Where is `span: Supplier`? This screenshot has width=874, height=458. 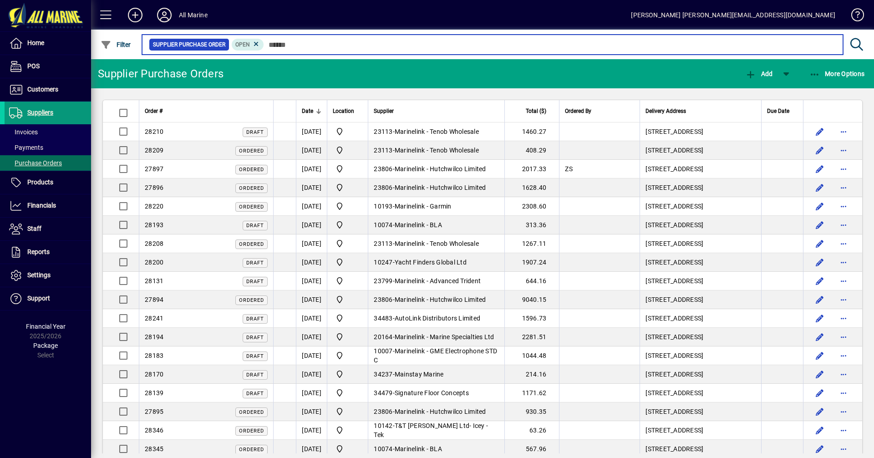
span: Supplier is located at coordinates (384, 111).